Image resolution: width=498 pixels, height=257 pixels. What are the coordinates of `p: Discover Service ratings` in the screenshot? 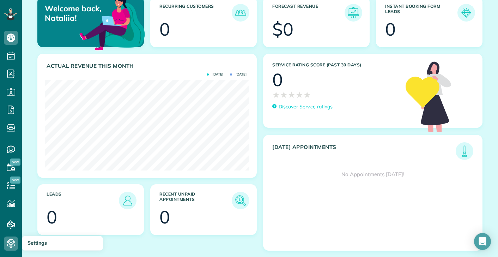 It's located at (306, 107).